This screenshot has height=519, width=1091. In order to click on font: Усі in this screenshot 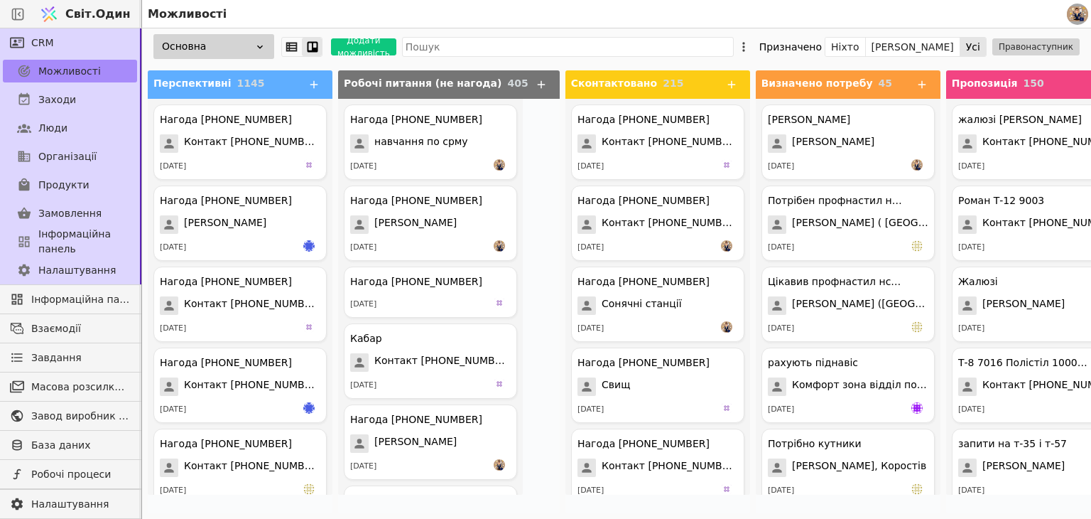, I will do `click(973, 47)`.